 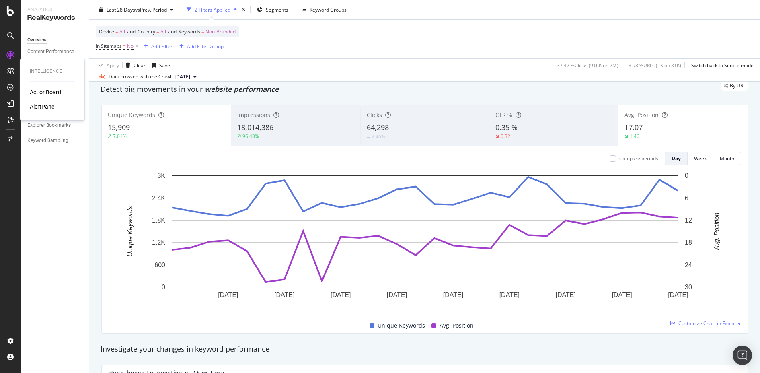 What do you see at coordinates (130, 231) in the screenshot?
I see `text: Unique Keywords` at bounding box center [130, 231].